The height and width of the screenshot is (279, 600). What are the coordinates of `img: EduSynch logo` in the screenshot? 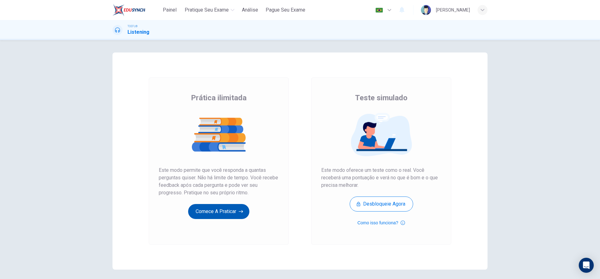 It's located at (129, 10).